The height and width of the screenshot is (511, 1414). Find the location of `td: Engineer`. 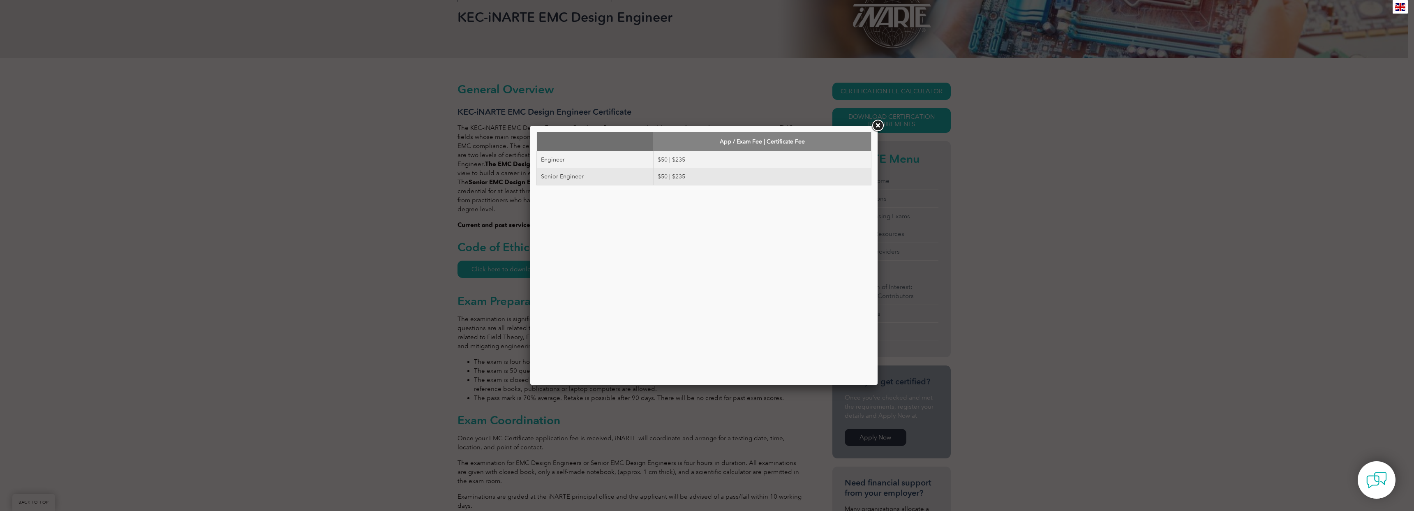

td: Engineer is located at coordinates (595, 160).